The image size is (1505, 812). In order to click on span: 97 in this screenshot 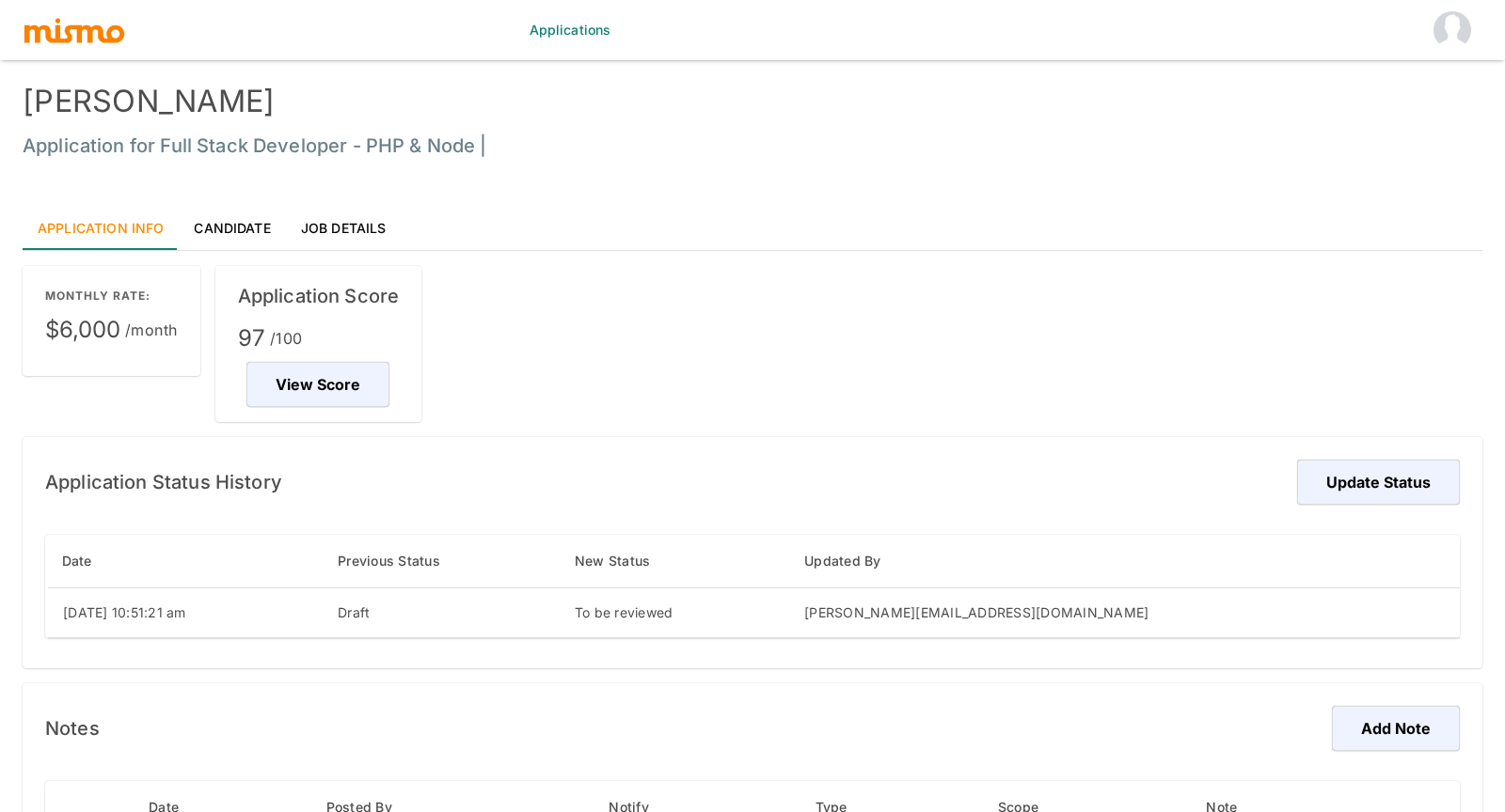, I will do `click(318, 338)`.